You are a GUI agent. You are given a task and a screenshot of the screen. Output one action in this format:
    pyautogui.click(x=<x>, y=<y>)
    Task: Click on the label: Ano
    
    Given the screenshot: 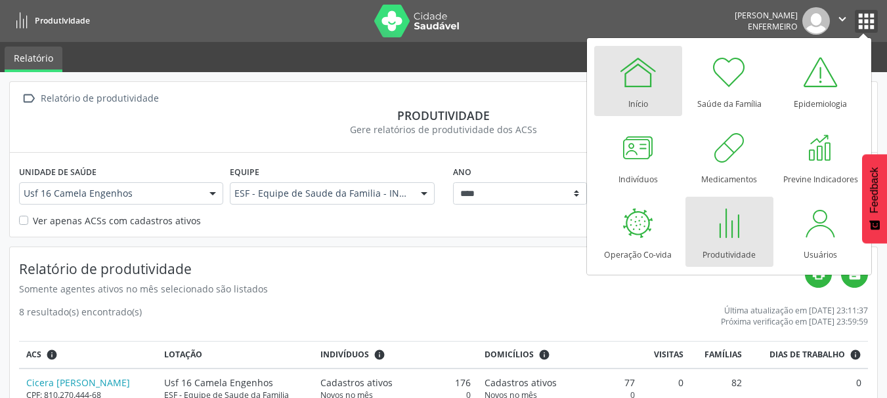 What is the action you would take?
    pyautogui.click(x=462, y=172)
    